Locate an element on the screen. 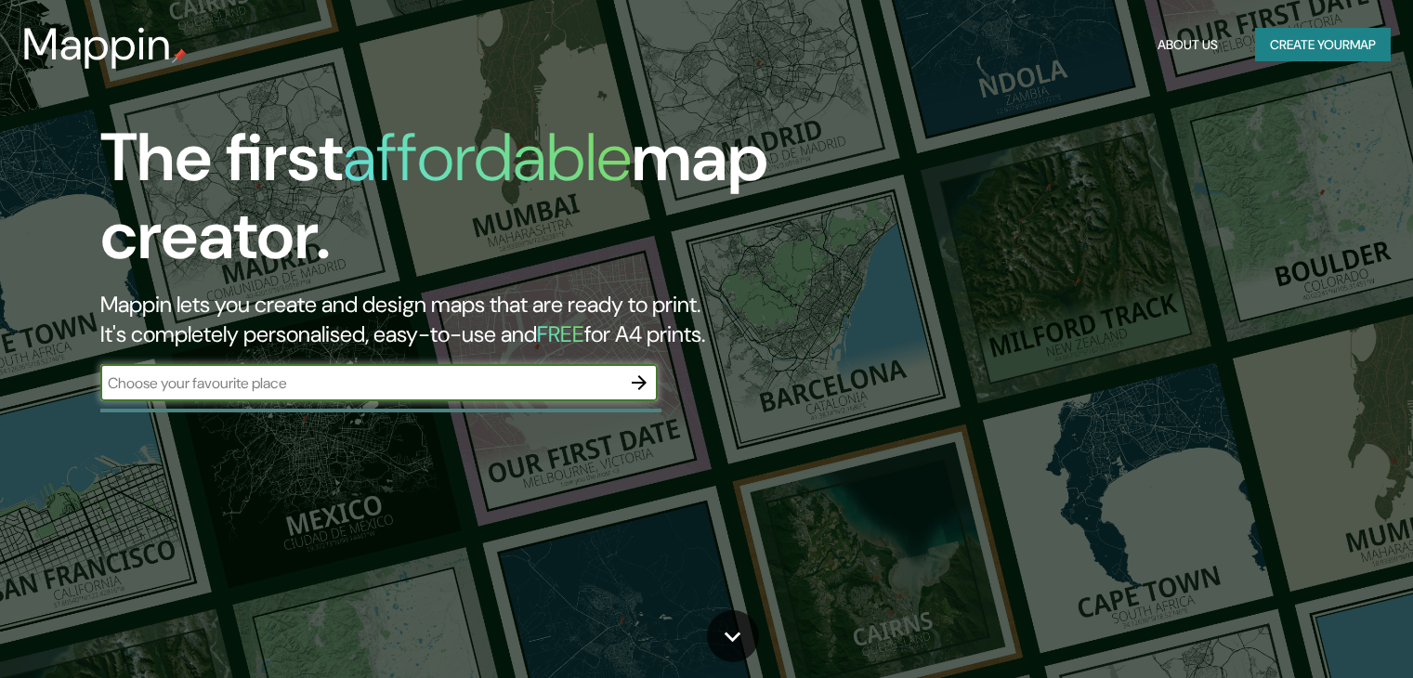  button: Create yourmap is located at coordinates (1323, 45).